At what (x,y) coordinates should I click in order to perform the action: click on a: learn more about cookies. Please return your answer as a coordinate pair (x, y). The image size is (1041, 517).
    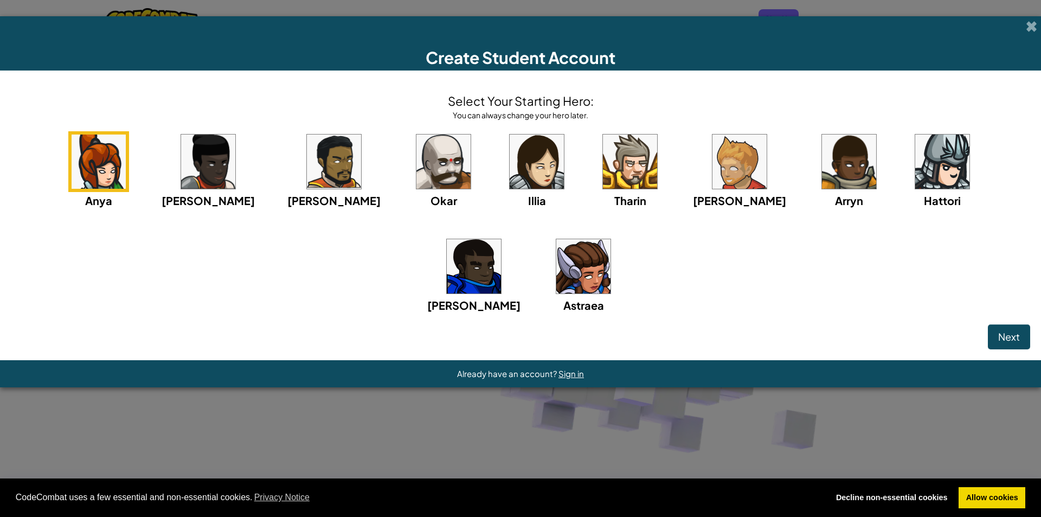
    Looking at the image, I should click on (282, 497).